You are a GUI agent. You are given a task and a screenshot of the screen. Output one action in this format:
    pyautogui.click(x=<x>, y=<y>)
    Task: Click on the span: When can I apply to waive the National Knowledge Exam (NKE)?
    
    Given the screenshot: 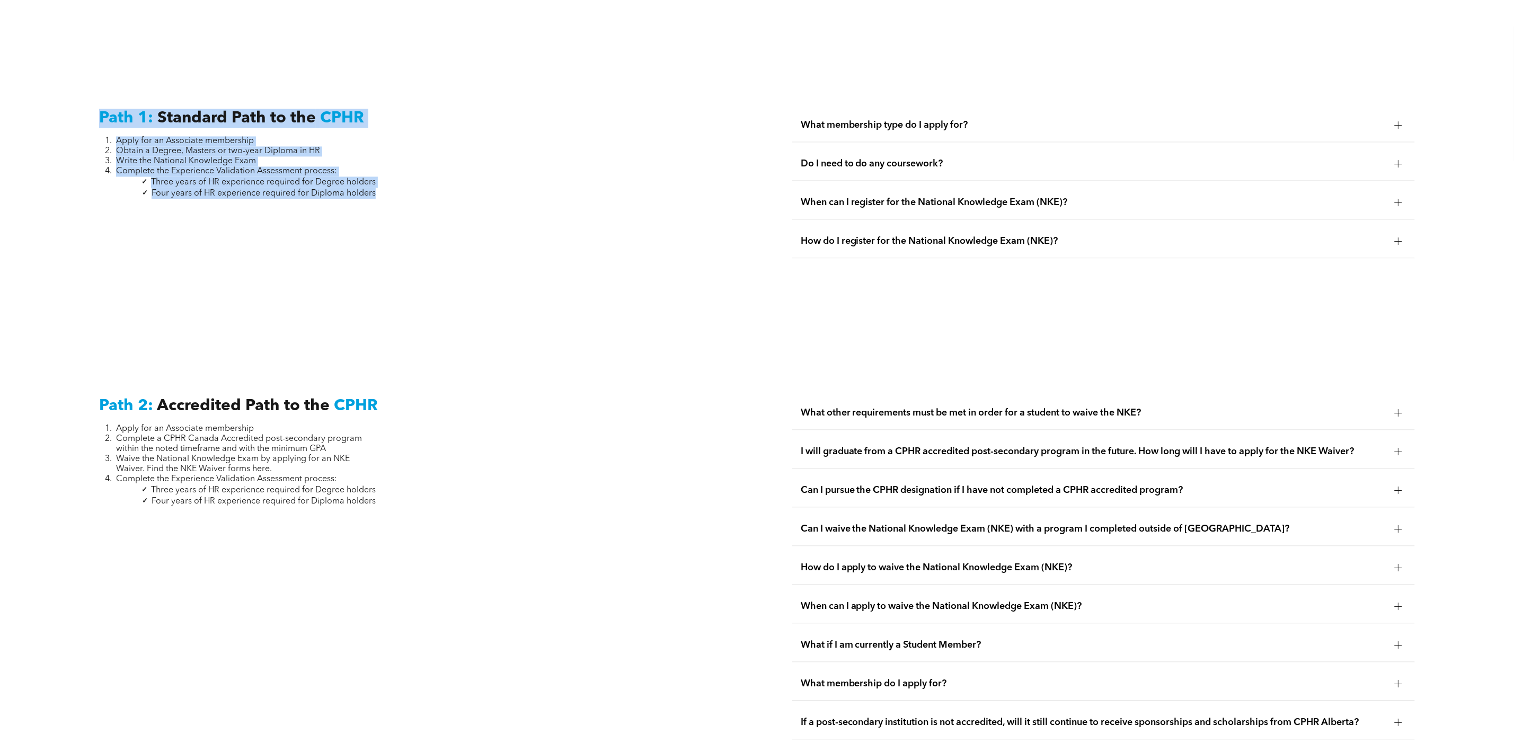 What is the action you would take?
    pyautogui.click(x=1093, y=606)
    